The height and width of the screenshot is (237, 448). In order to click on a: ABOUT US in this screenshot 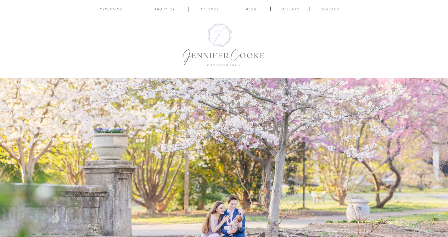, I will do `click(164, 10)`.